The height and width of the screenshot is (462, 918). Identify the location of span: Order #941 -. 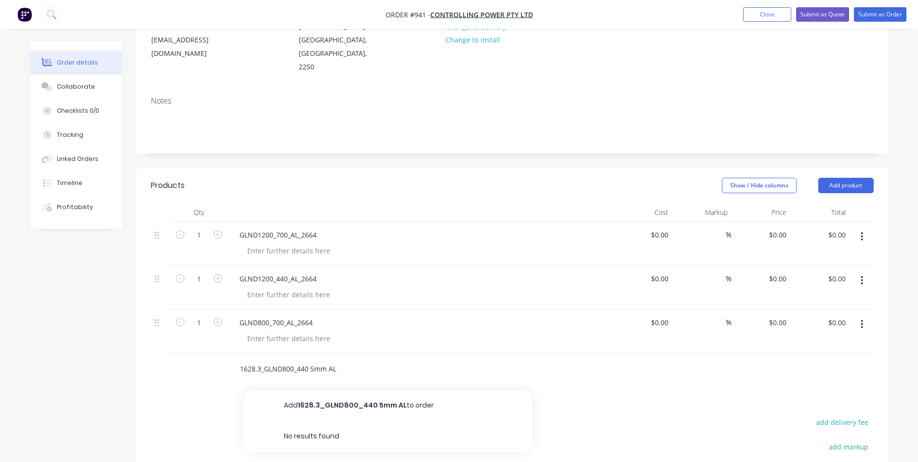
(408, 14).